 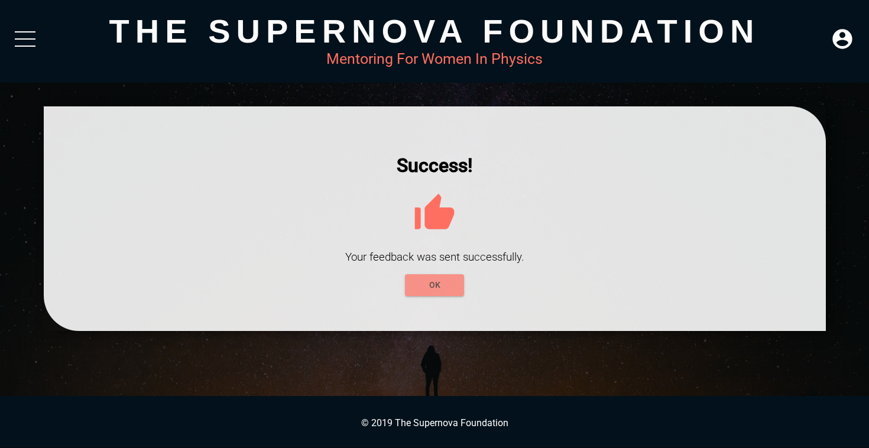 I want to click on button: OK, so click(x=435, y=285).